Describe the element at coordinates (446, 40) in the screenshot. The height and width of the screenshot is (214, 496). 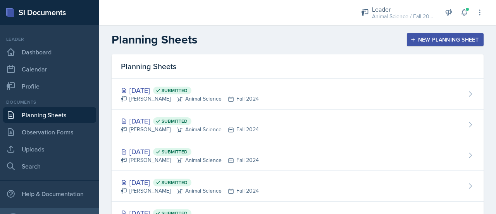
I see `div: New Planning Sheet` at that location.